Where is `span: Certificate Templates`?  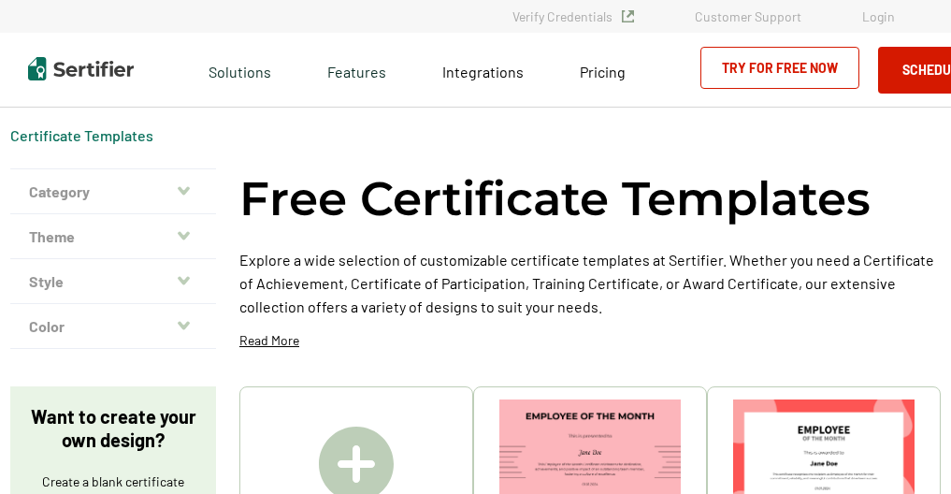
span: Certificate Templates is located at coordinates (81, 136).